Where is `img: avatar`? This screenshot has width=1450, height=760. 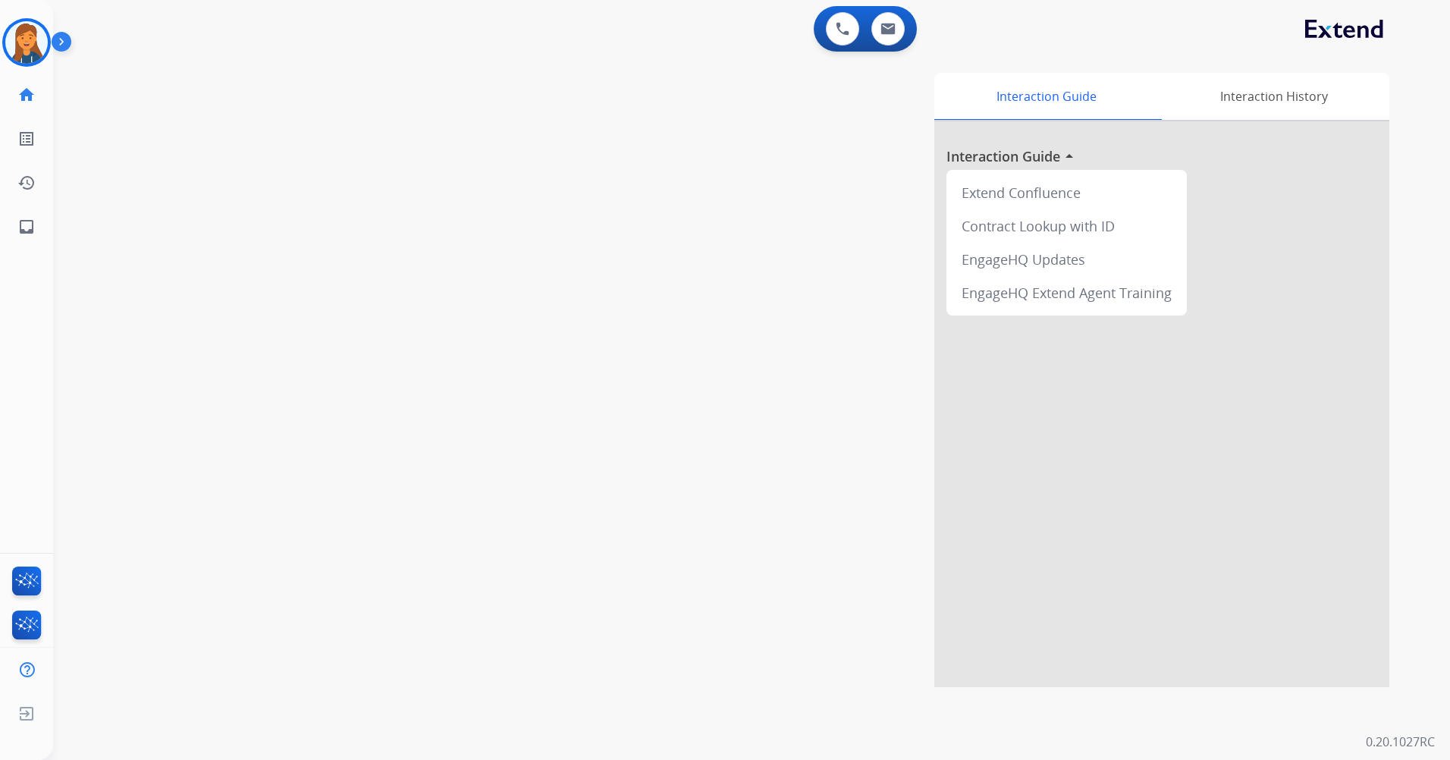
img: avatar is located at coordinates (27, 42).